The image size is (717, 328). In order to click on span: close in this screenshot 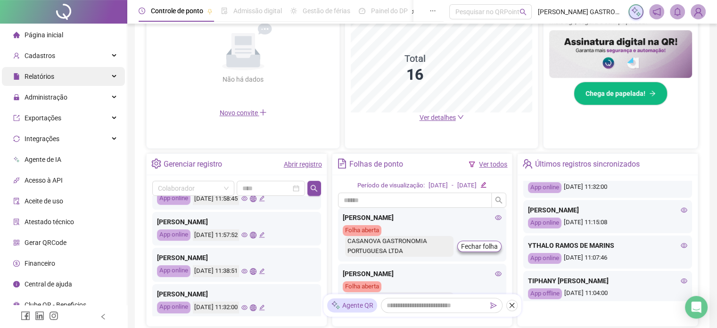, I will do `click(512, 305)`.